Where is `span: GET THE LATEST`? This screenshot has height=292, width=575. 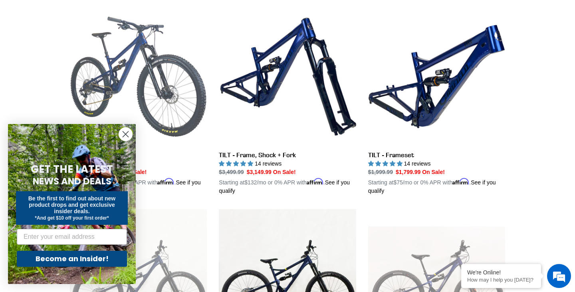 span: GET THE LATEST is located at coordinates (72, 169).